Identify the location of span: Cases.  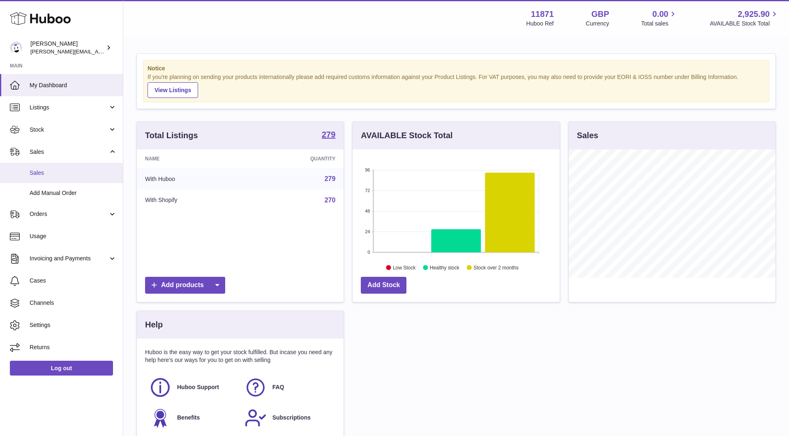
(73, 280).